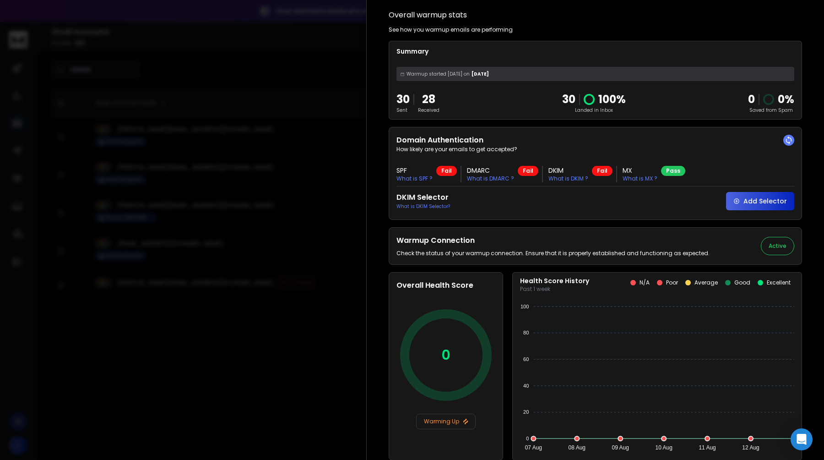 The image size is (824, 460). What do you see at coordinates (554, 281) in the screenshot?
I see `p: Health Score History` at bounding box center [554, 281].